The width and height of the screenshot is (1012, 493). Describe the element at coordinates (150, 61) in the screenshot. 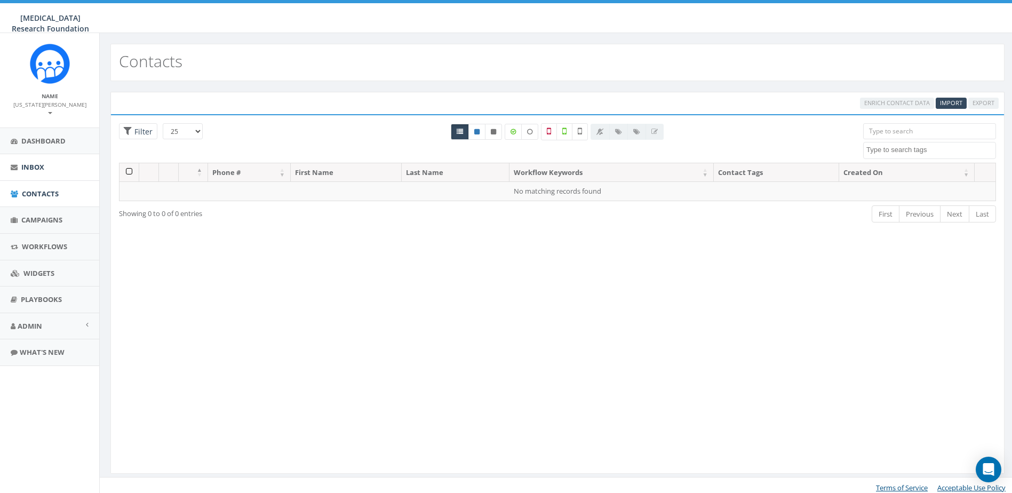

I see `h2: Contacts` at that location.